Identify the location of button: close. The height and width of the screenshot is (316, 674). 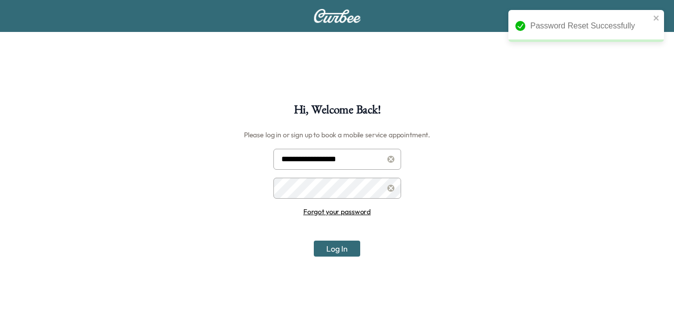
(656, 18).